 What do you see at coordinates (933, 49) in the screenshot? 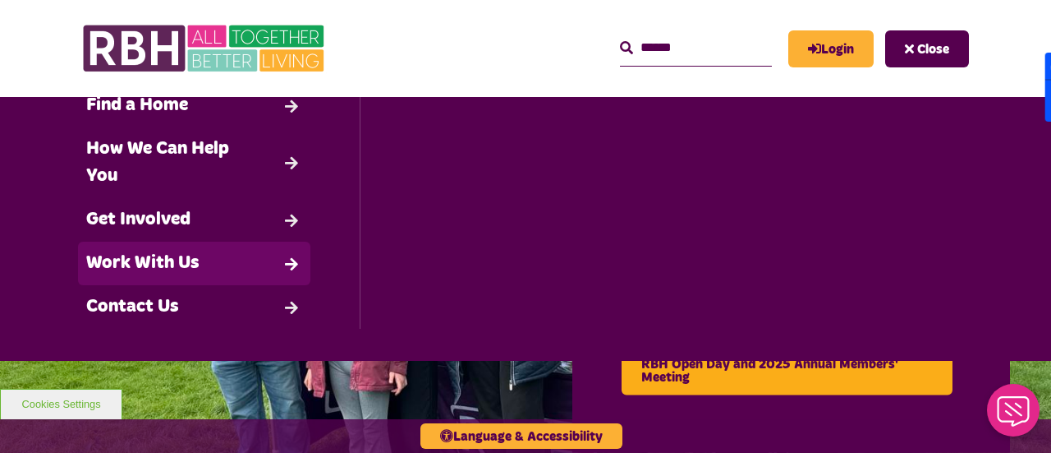
I see `span: Close` at bounding box center [933, 49].